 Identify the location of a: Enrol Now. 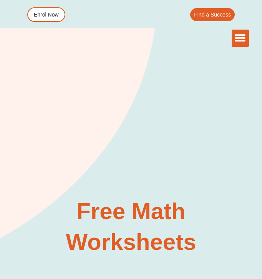
(46, 15).